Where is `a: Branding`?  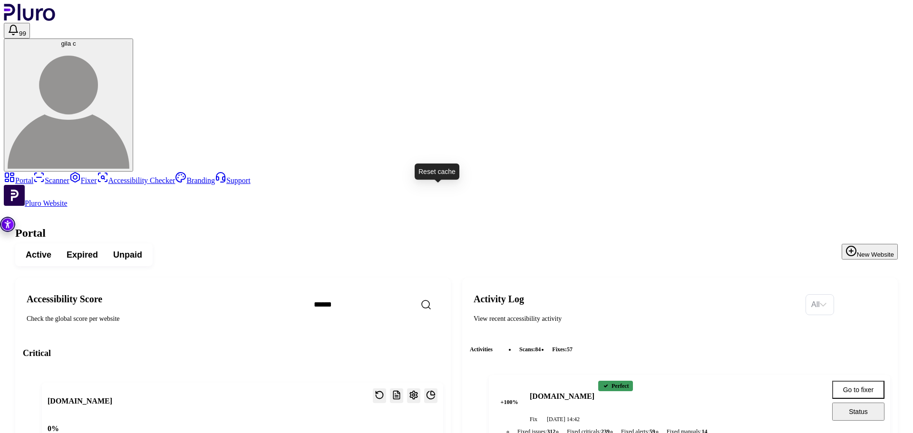 a: Branding is located at coordinates (195, 180).